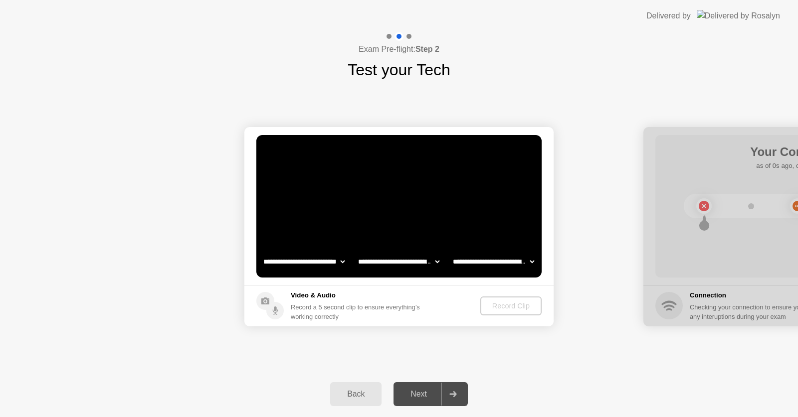 The height and width of the screenshot is (417, 798). I want to click on h1: Test your Tech, so click(399, 70).